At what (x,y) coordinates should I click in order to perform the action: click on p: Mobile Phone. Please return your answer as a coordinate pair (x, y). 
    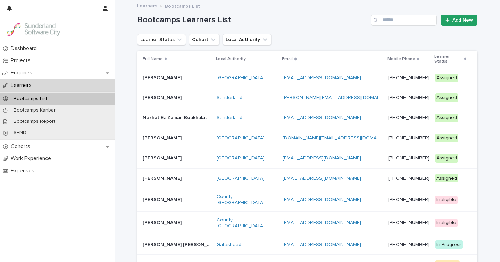
    Looking at the image, I should click on (402, 59).